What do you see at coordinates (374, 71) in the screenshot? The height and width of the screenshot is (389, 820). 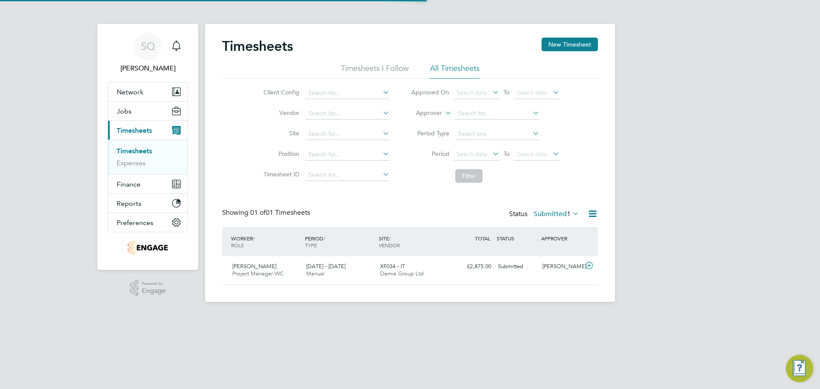 I see `li: Timesheets I Follow` at bounding box center [374, 71].